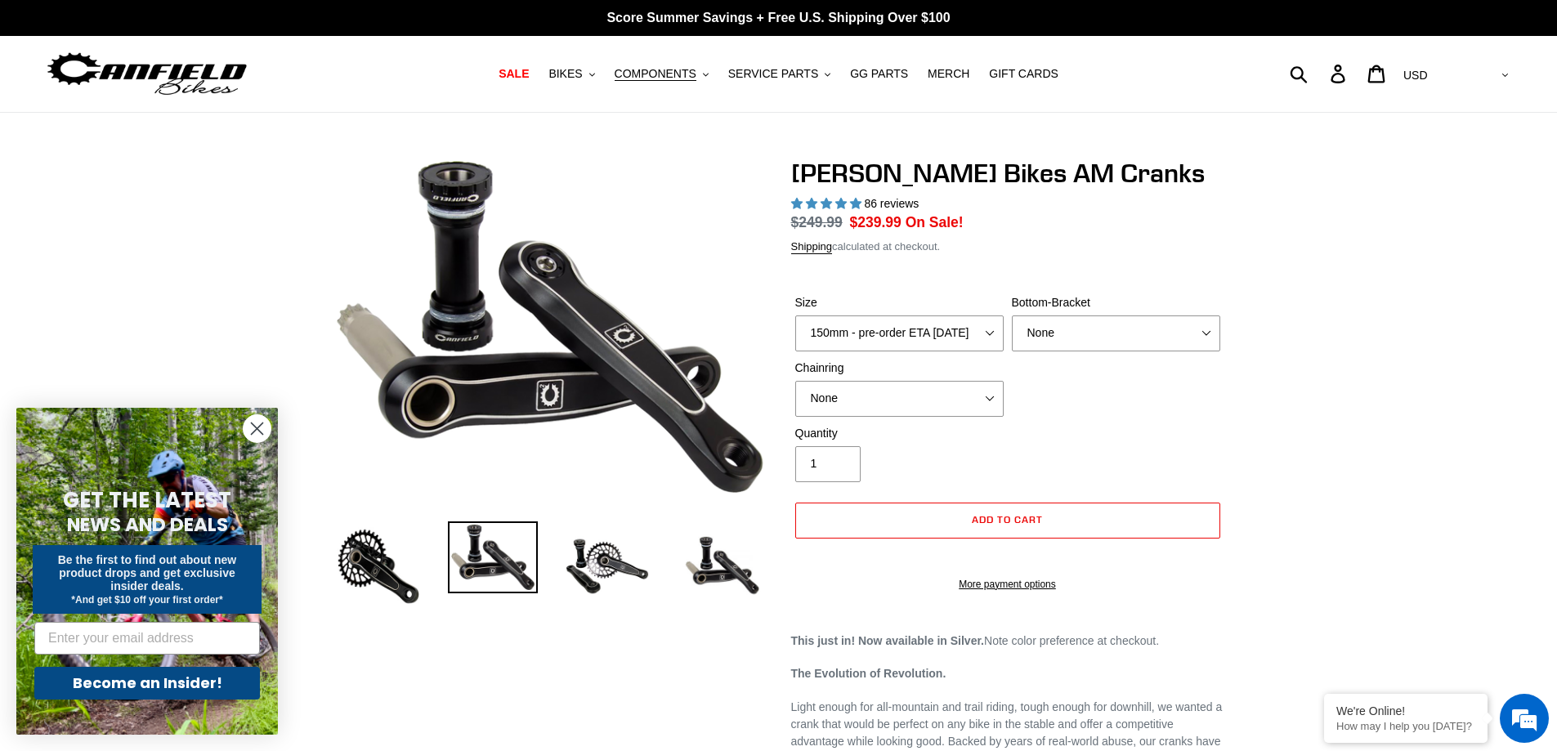  I want to click on span: Add to cart, so click(1007, 519).